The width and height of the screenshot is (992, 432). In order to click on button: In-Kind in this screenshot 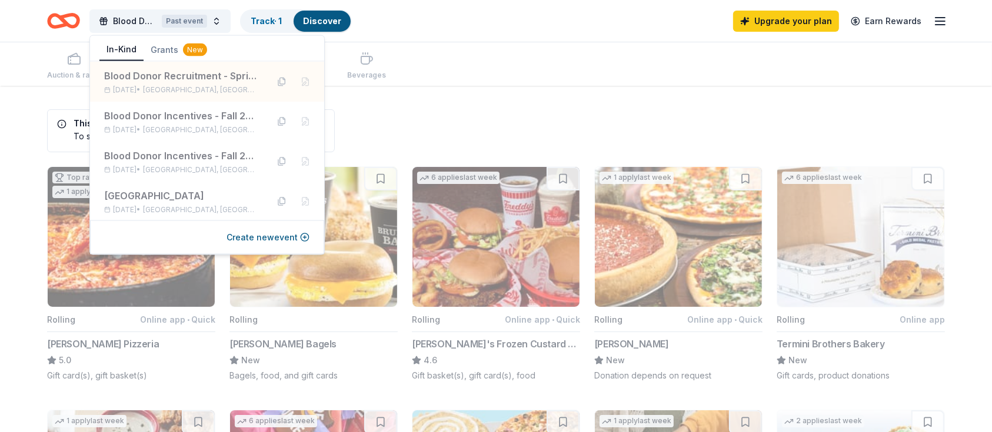, I will do `click(121, 50)`.